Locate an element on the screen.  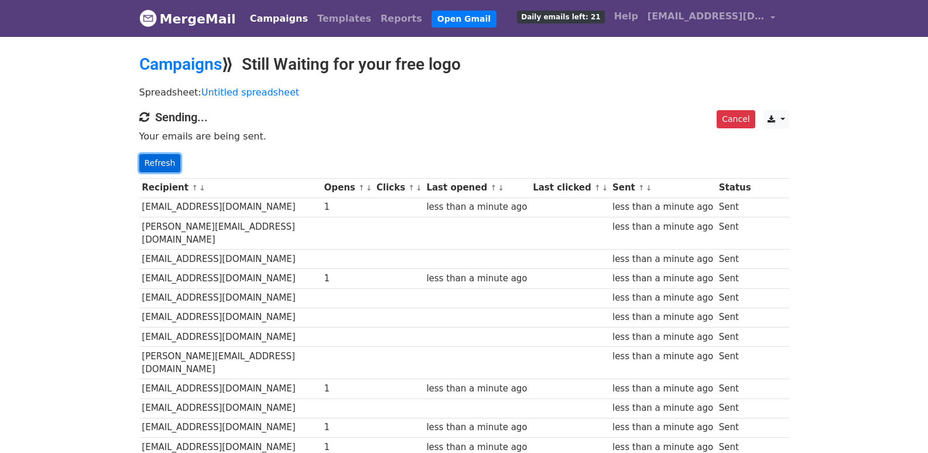
a: Templates is located at coordinates (344, 19).